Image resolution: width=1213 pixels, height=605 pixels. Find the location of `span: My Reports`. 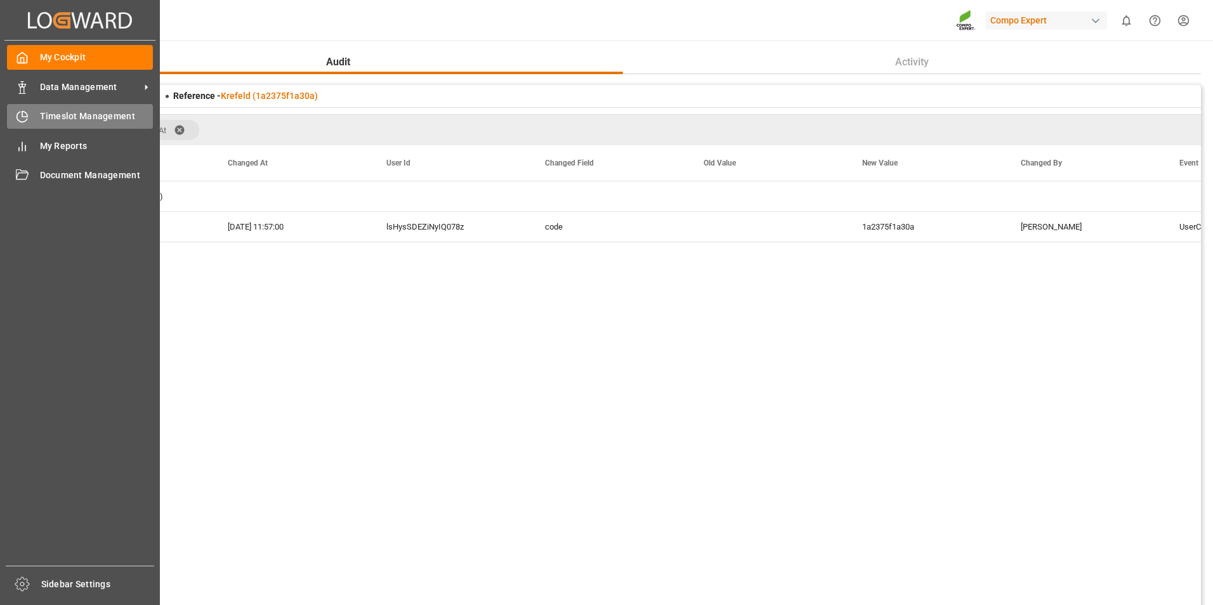

span: My Reports is located at coordinates (96, 146).